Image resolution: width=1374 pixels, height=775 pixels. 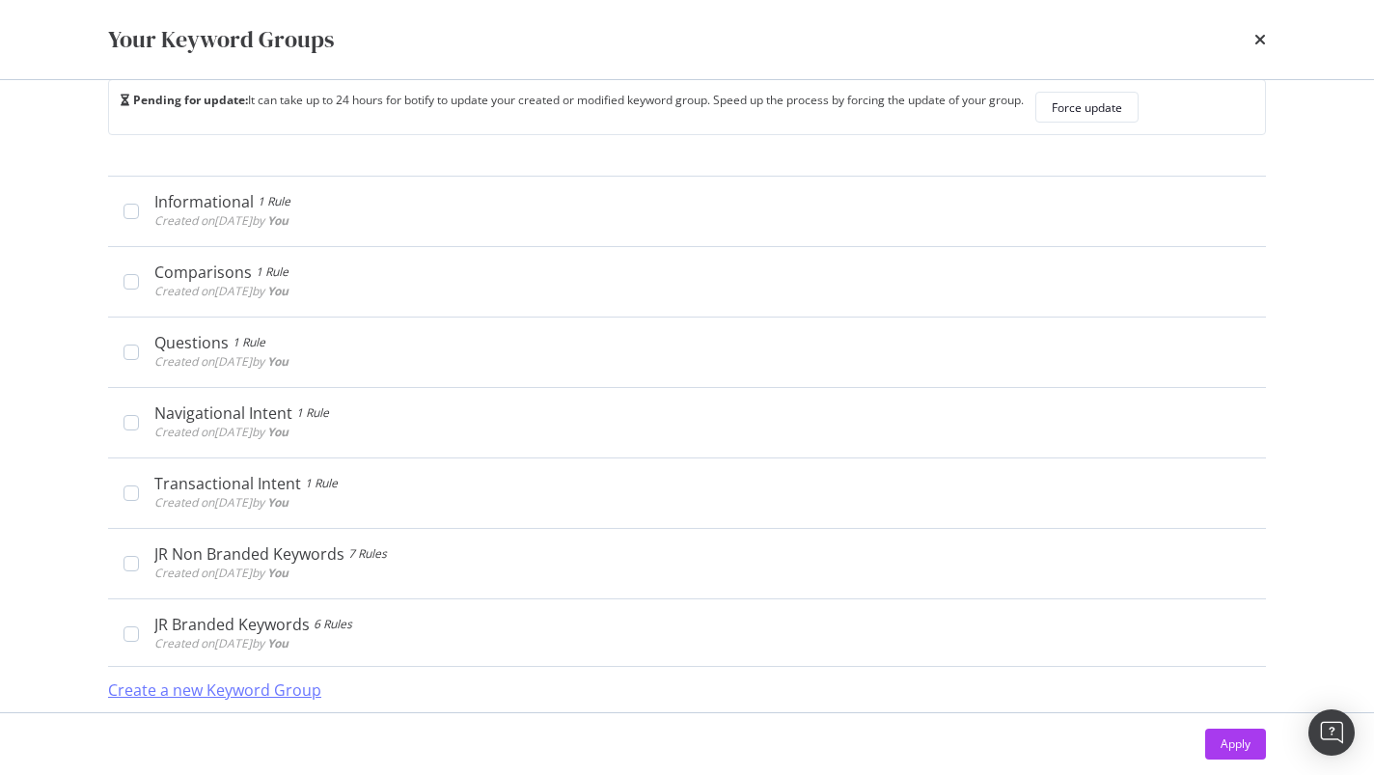 I want to click on div: JR Non Branded Keywords, so click(x=249, y=554).